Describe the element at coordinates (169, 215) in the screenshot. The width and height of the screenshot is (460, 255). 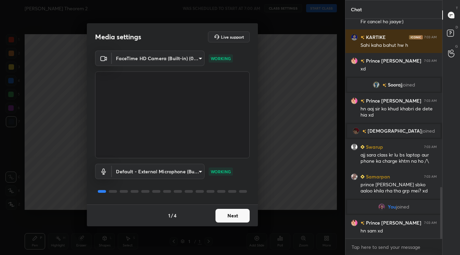
I see `h4: 1` at that location.